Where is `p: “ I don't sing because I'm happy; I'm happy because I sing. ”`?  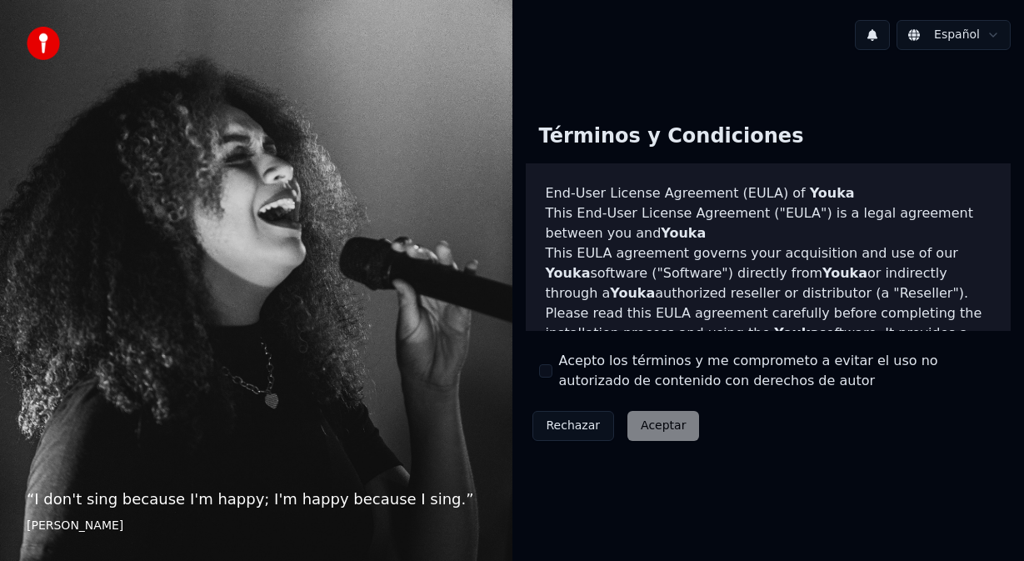 p: “ I don't sing because I'm happy; I'm happy because I sing. ” is located at coordinates (256, 499).